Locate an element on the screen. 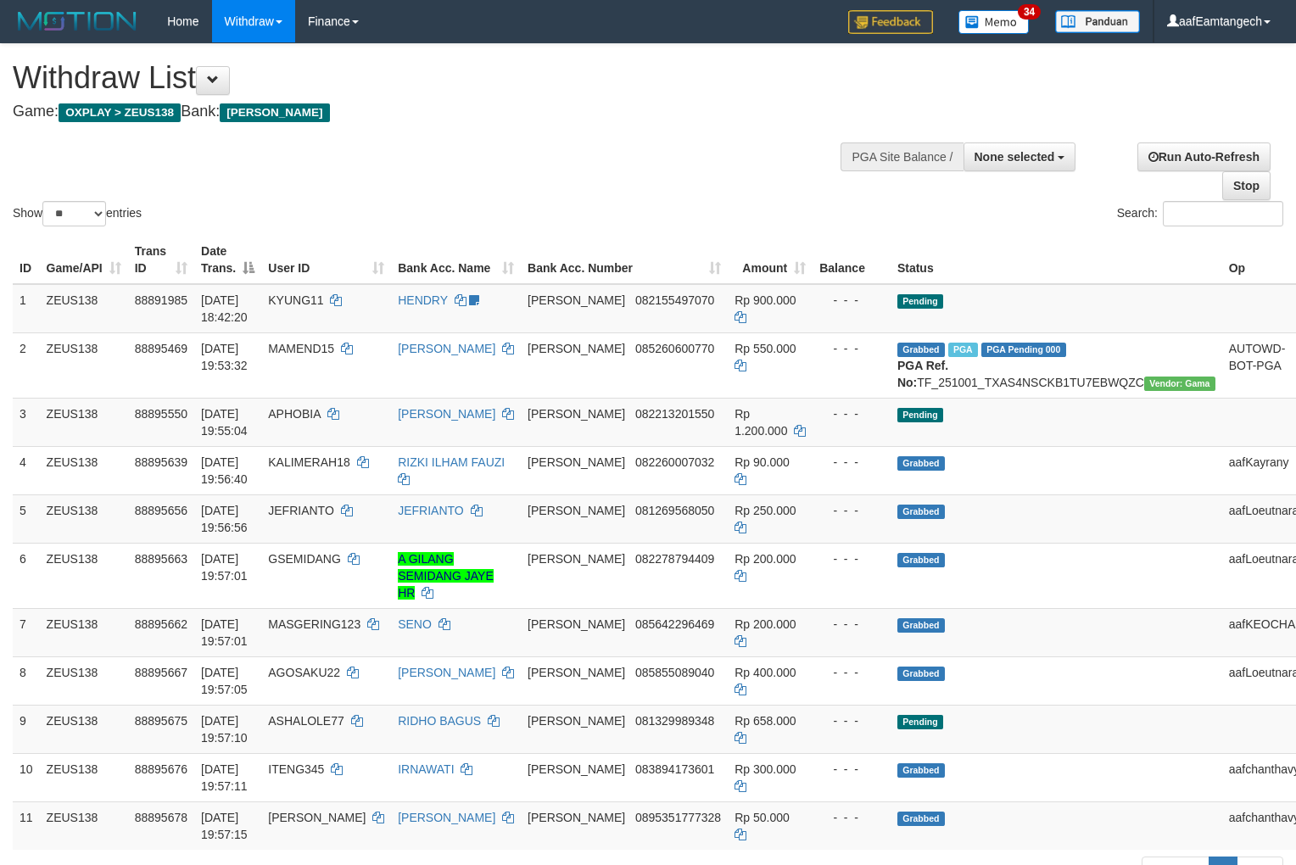  th: Status is located at coordinates (1056, 260).